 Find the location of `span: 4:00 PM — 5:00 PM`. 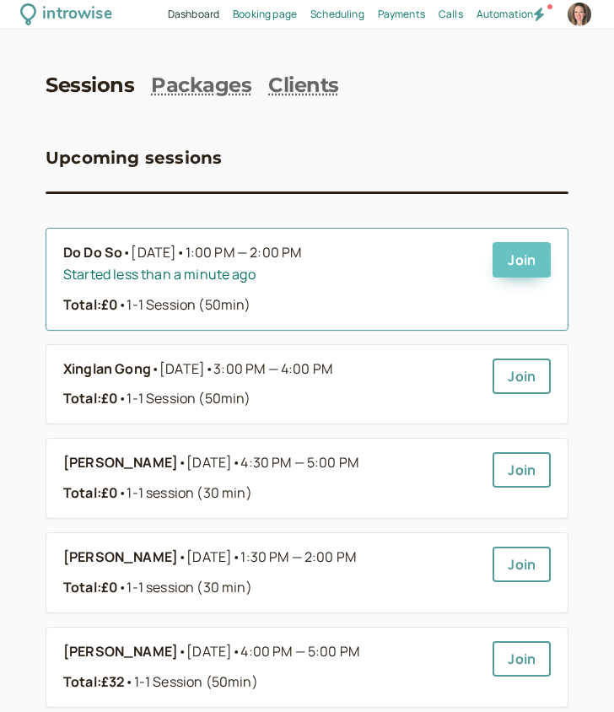

span: 4:00 PM — 5:00 PM is located at coordinates (299, 651).